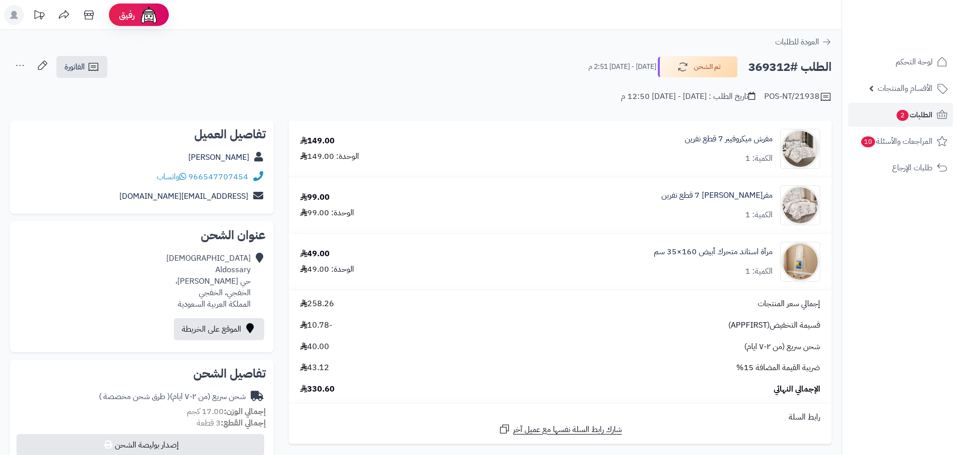 The height and width of the screenshot is (455, 959). Describe the element at coordinates (317, 304) in the screenshot. I see `span: 258.26` at that location.